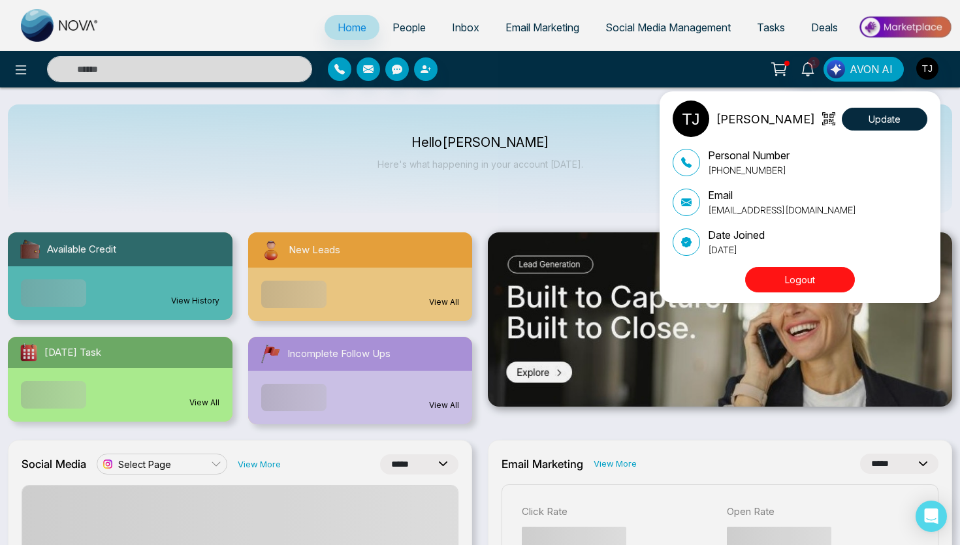 This screenshot has width=960, height=545. What do you see at coordinates (884, 119) in the screenshot?
I see `button: Update` at bounding box center [884, 119].